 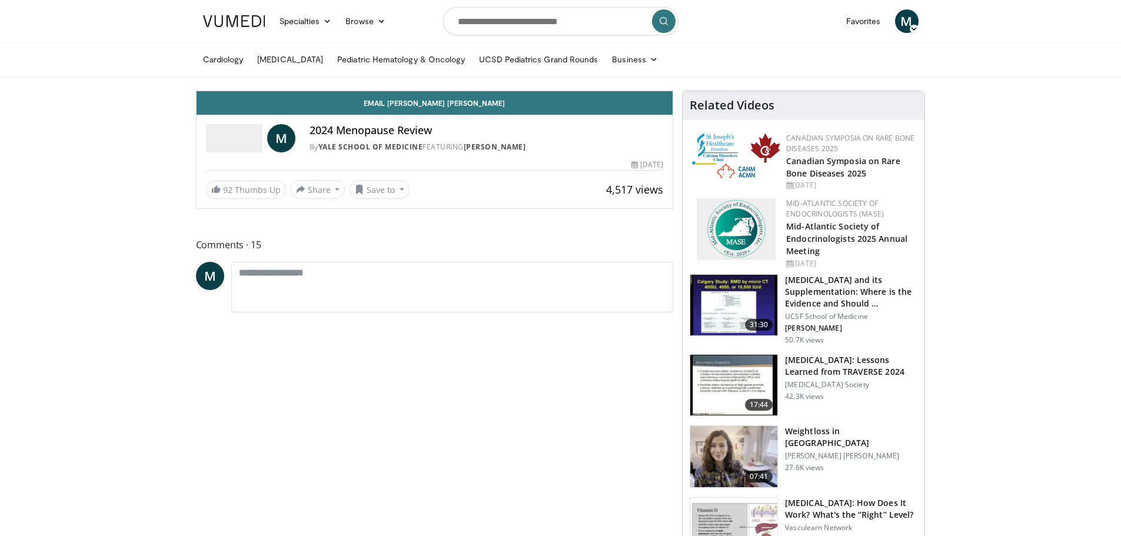 What do you see at coordinates (234, 21) in the screenshot?
I see `img: VuMedi Logo` at bounding box center [234, 21].